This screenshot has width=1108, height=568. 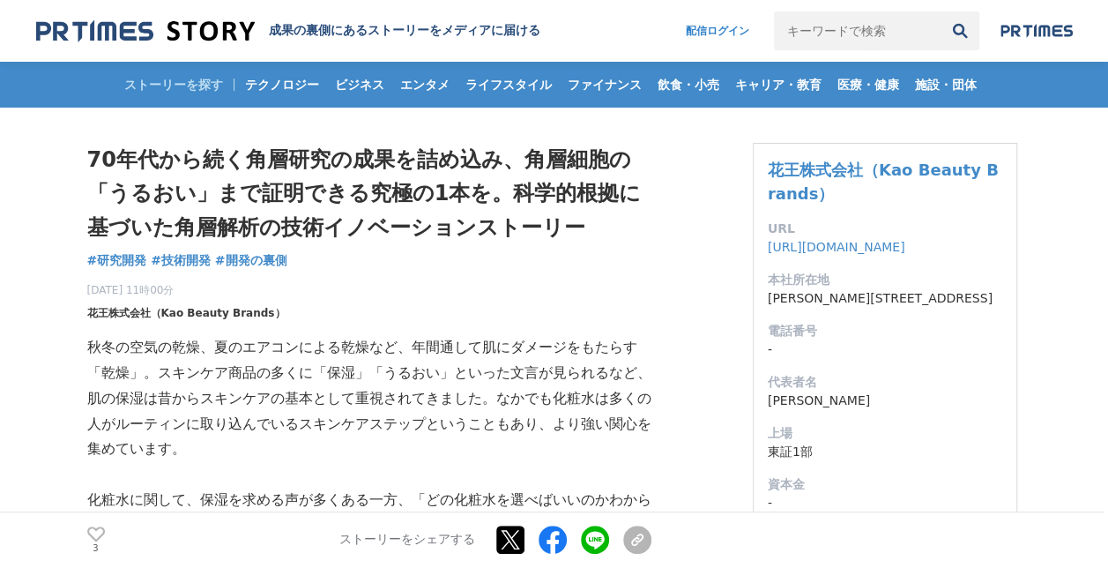 I want to click on span: 飲食・小売, so click(x=688, y=85).